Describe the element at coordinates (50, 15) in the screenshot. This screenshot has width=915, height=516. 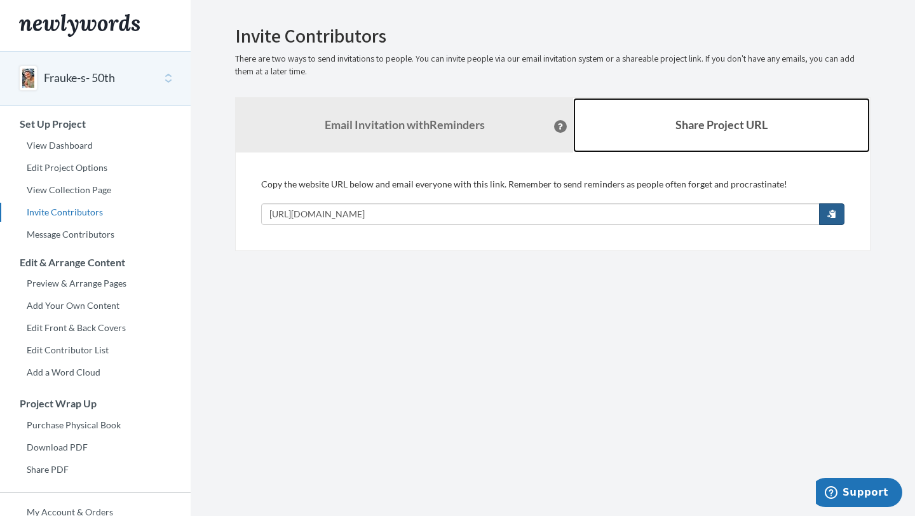
I see `span: Support` at that location.